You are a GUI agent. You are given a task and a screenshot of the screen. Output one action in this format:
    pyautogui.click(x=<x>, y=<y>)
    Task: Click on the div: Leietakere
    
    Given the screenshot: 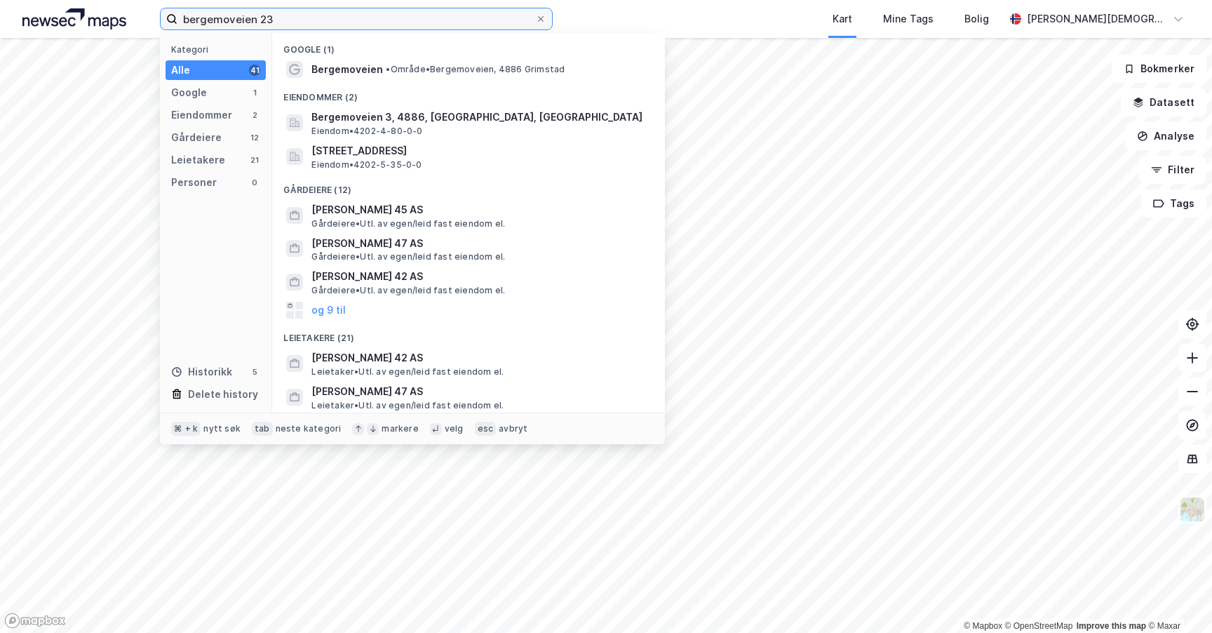 What is the action you would take?
    pyautogui.click(x=198, y=160)
    